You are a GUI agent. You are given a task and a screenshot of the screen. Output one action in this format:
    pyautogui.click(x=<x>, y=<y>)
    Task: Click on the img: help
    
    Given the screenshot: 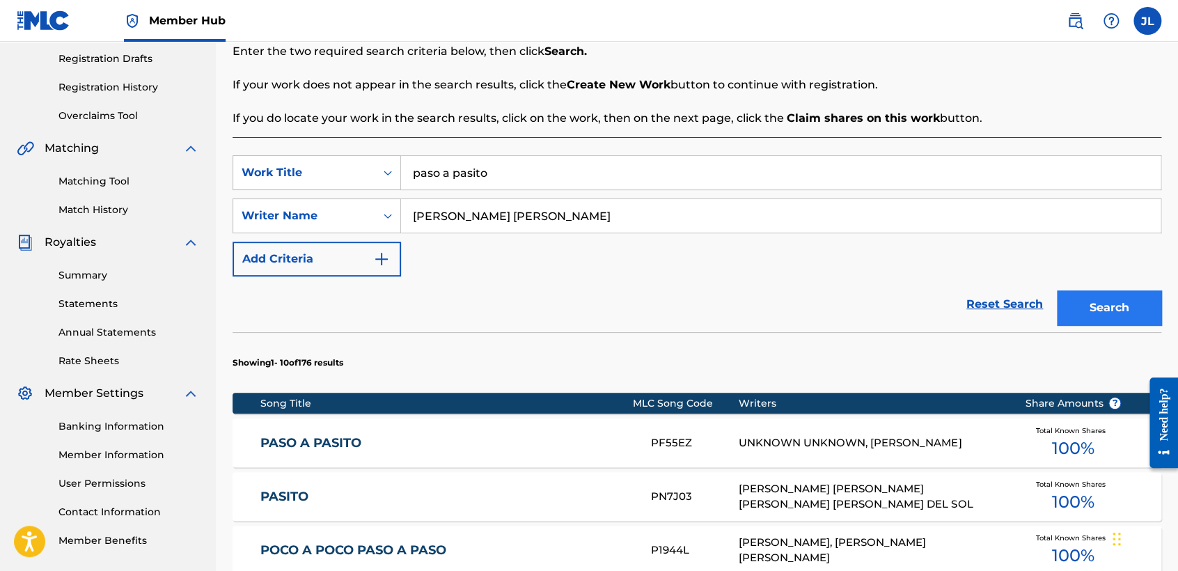 What is the action you would take?
    pyautogui.click(x=1111, y=21)
    